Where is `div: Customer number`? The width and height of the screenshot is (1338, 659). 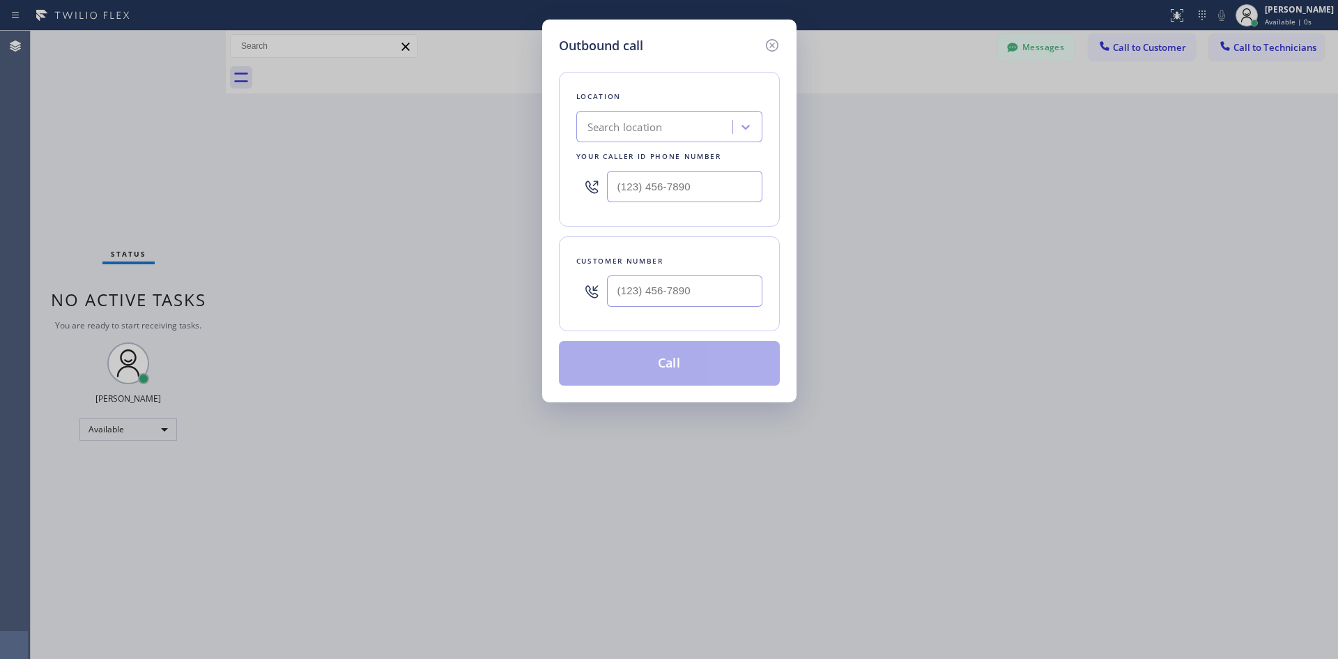 div: Customer number is located at coordinates (669, 261).